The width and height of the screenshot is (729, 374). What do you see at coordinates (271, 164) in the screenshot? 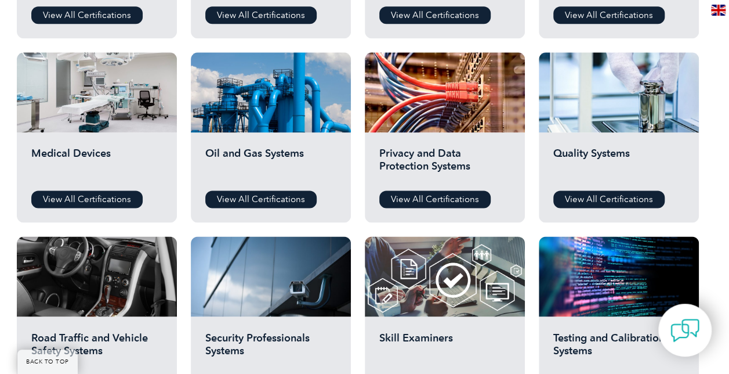
I see `h2: Oil and Gas Systems` at bounding box center [271, 164].